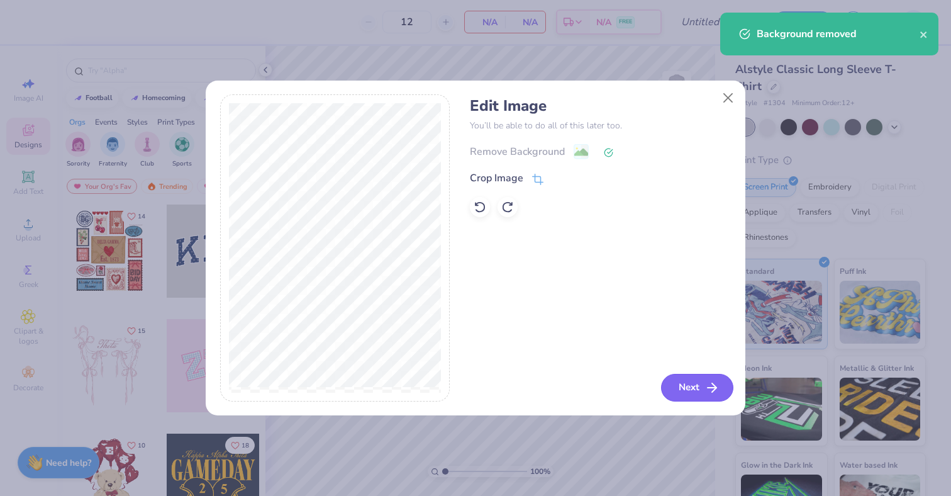 This screenshot has width=951, height=496. I want to click on div: Background removed, so click(838, 34).